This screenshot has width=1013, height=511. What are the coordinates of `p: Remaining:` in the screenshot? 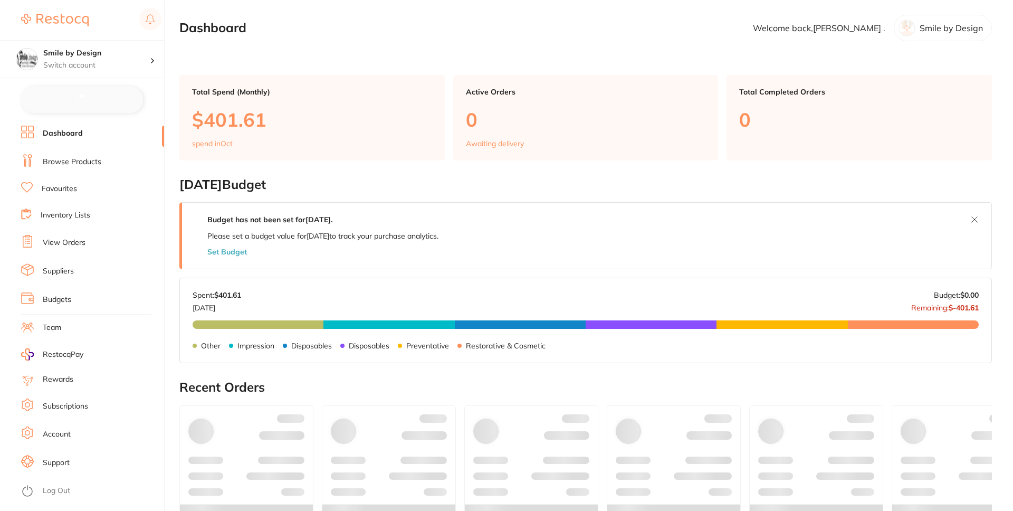 It's located at (945, 305).